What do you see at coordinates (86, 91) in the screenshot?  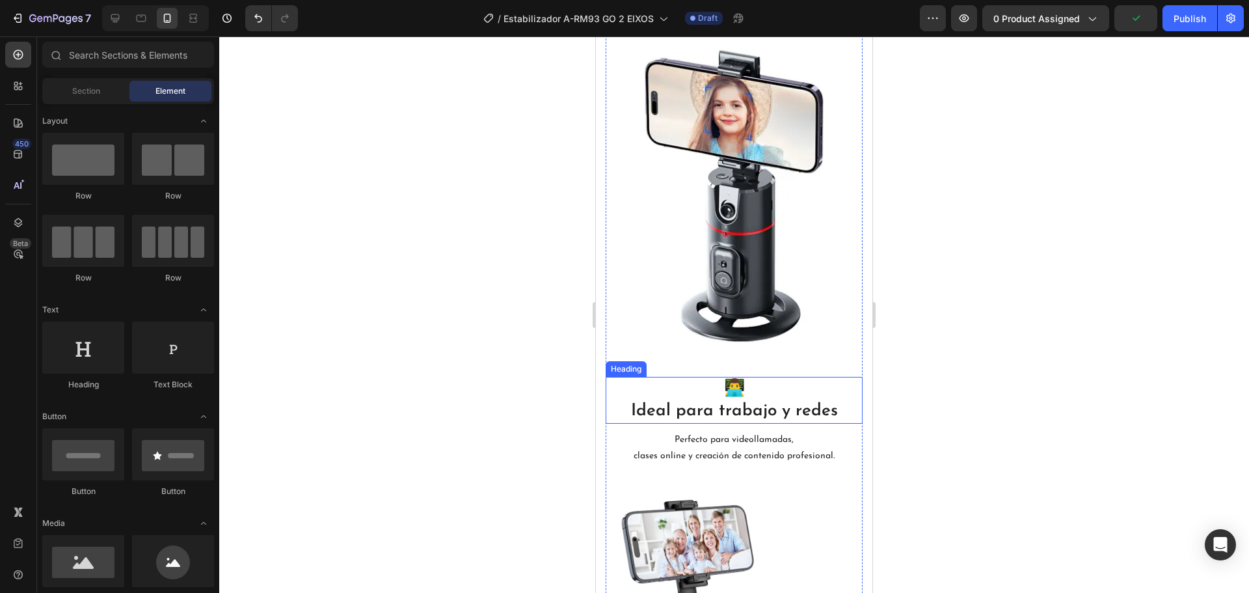 I see `span: Section` at bounding box center [86, 91].